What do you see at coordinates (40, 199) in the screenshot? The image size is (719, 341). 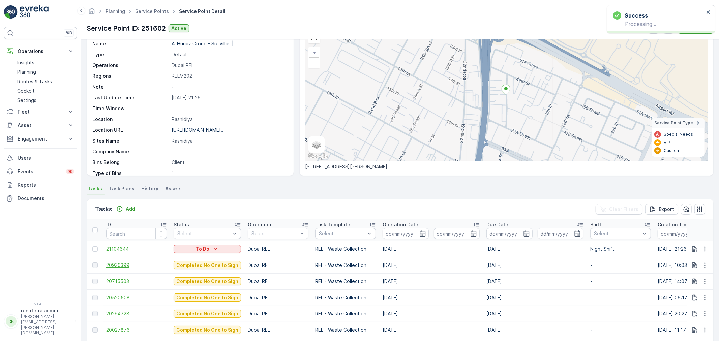 I see `a: Documents` at bounding box center [40, 199].